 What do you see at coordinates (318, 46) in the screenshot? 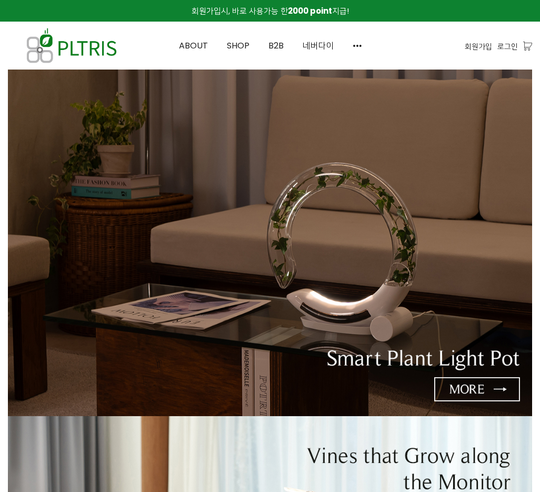
I see `a: 네버다이` at bounding box center [318, 46].